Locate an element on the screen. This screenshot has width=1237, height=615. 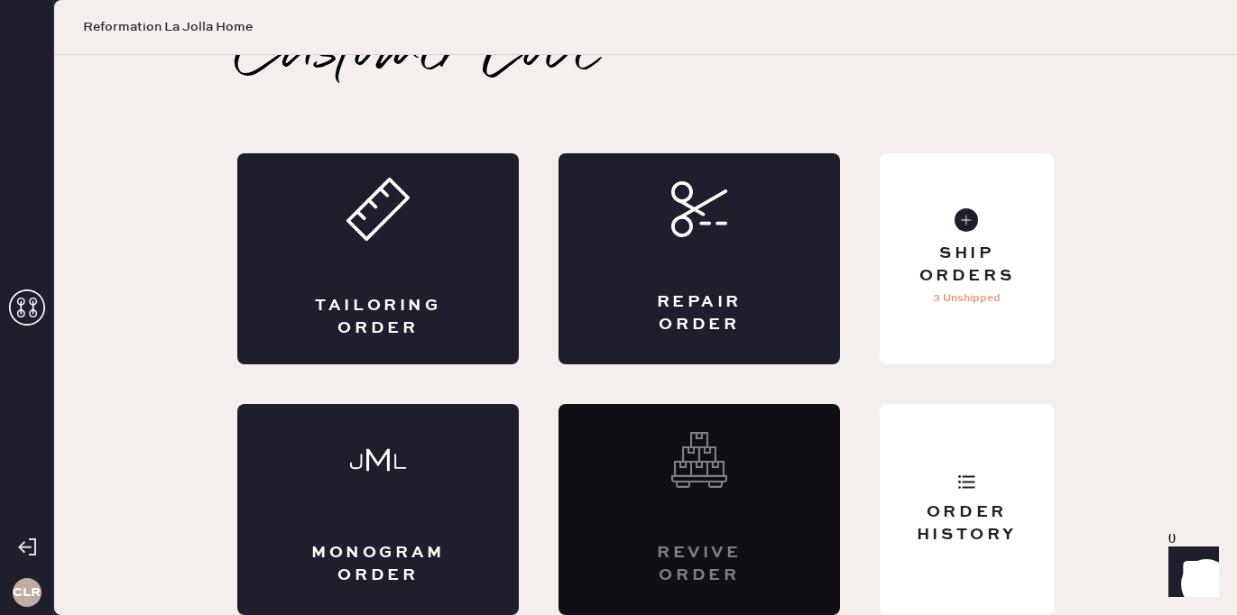
div: Interested? Contact us at care@hemster.co is located at coordinates (699, 510).